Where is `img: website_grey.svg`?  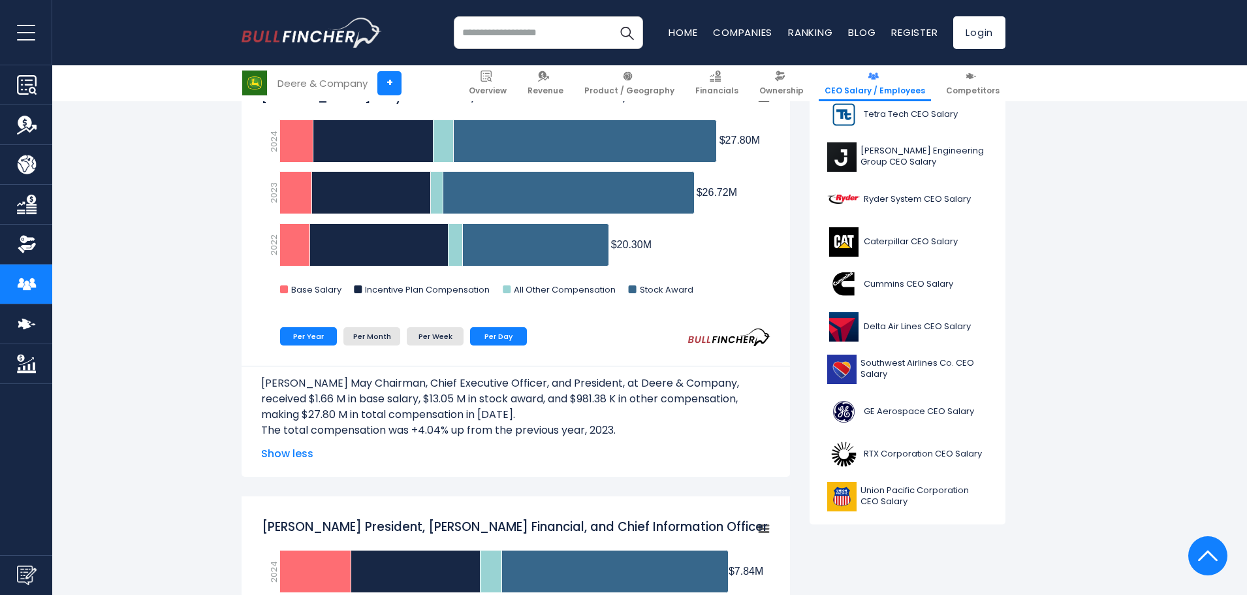
img: website_grey.svg is located at coordinates (26, 39).